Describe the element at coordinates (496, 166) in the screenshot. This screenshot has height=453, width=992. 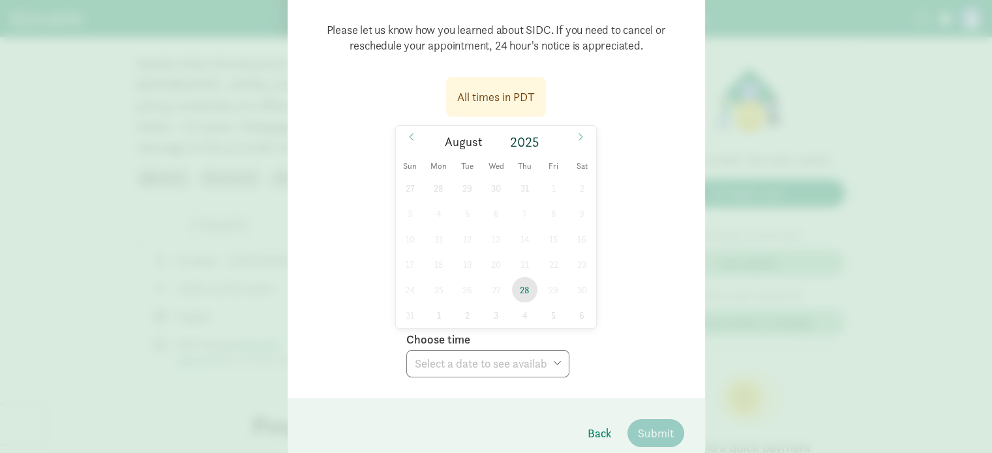
I see `span: Wed` at that location.